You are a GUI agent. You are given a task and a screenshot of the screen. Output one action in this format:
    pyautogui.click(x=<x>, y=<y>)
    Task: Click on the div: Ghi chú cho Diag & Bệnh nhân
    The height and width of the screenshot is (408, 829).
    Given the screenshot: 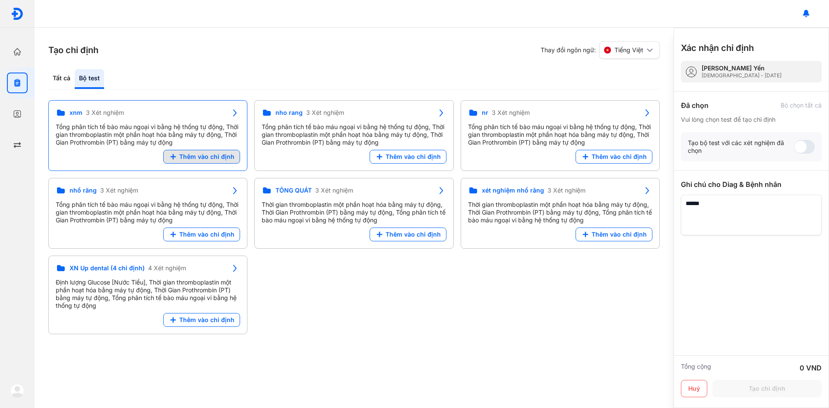 What is the action you would take?
    pyautogui.click(x=751, y=184)
    